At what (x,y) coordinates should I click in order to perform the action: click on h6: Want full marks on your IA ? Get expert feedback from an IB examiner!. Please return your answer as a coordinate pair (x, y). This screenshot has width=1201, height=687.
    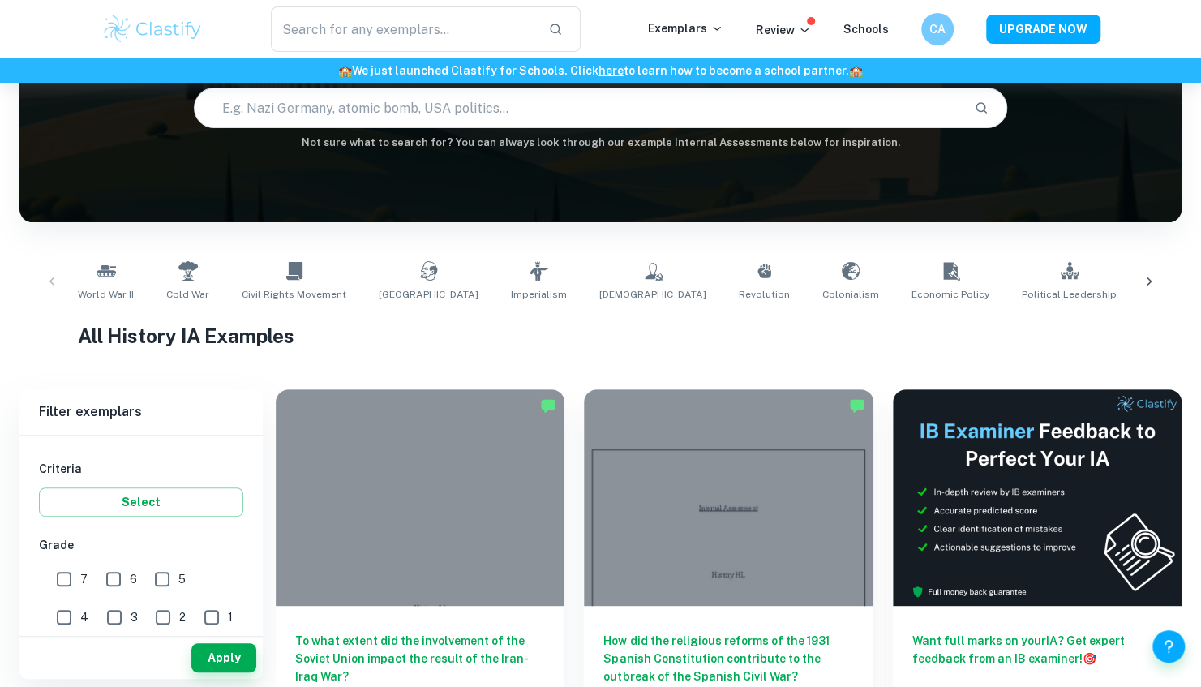
    Looking at the image, I should click on (1037, 650).